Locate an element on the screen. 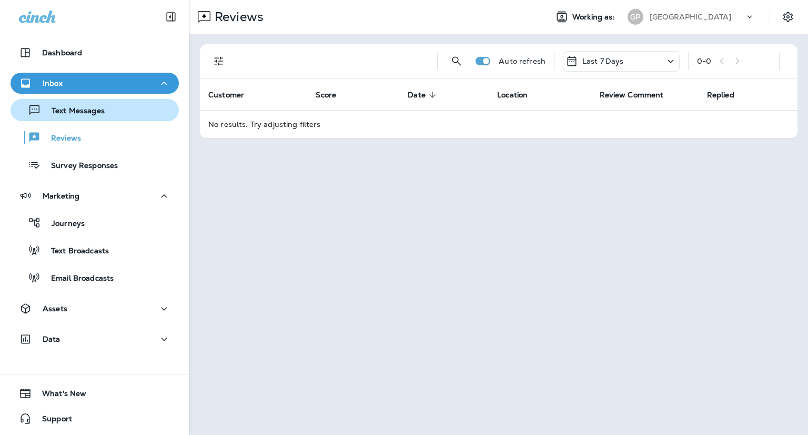 This screenshot has height=435, width=808. button: Collapse Sidebar is located at coordinates (171, 17).